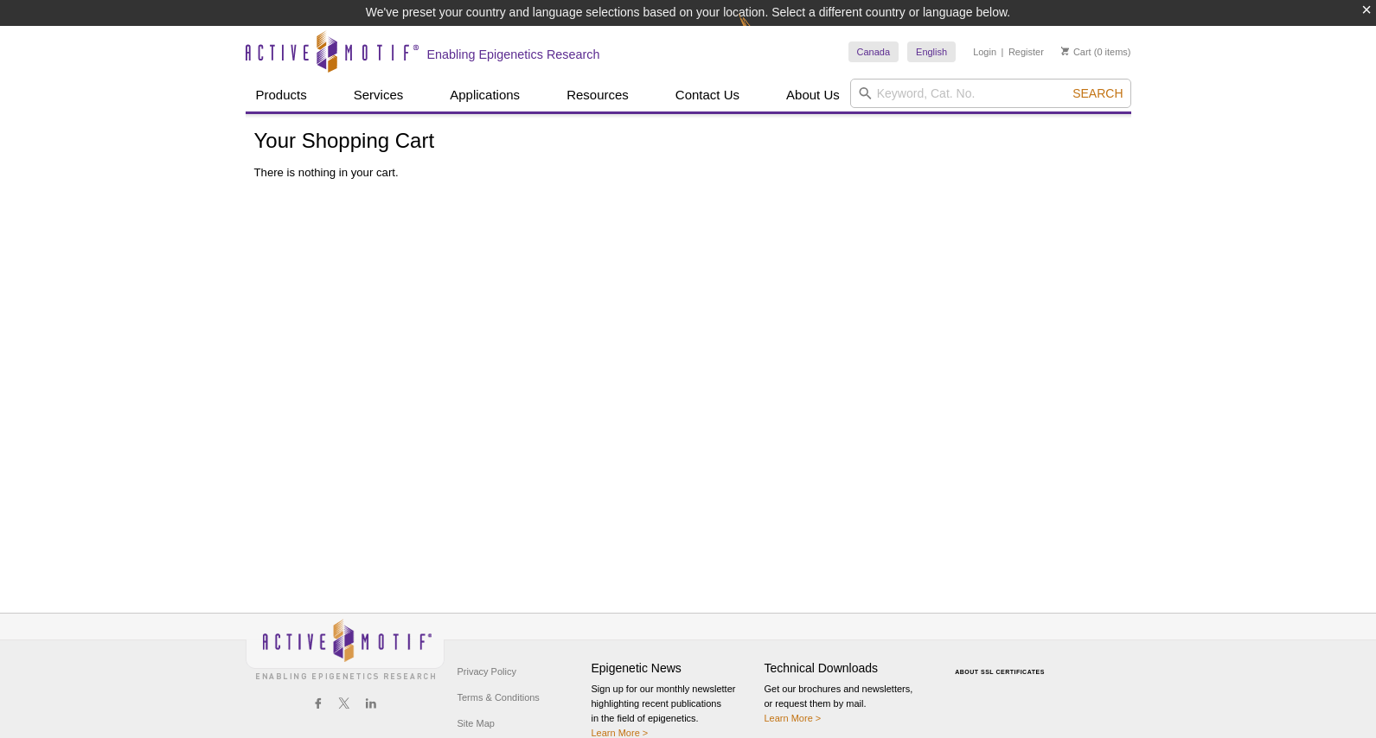  I want to click on a: Site Map, so click(476, 724).